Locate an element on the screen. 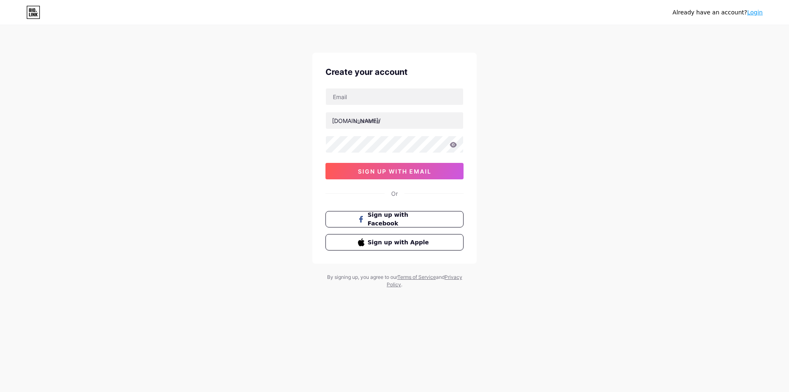 The height and width of the screenshot is (392, 789). div: Already have an account? is located at coordinates (717, 12).